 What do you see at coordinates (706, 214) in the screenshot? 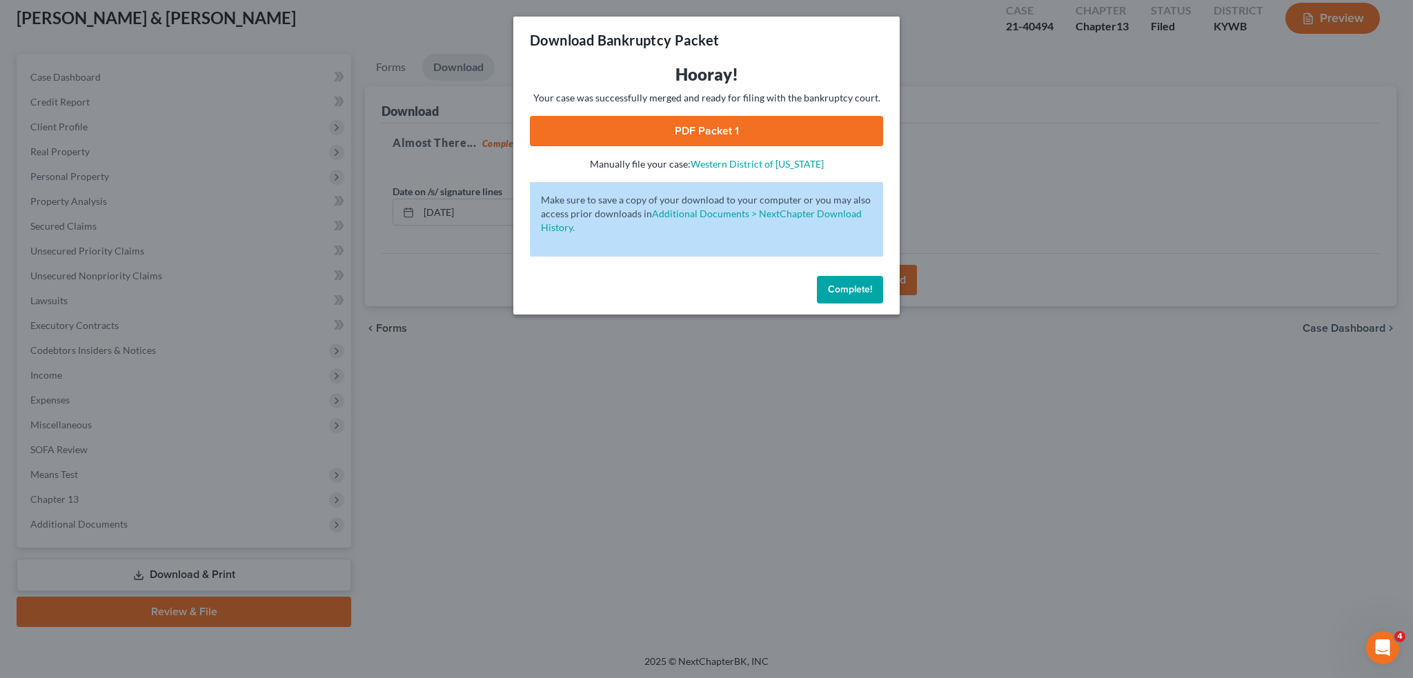
I see `p: Make sure to save a copy of your download to your computer or you may also access prior downloads in` at bounding box center [706, 214].